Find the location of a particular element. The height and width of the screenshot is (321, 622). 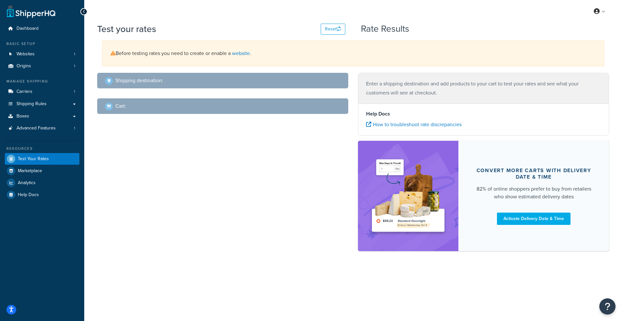

button: Reset is located at coordinates (333, 29).